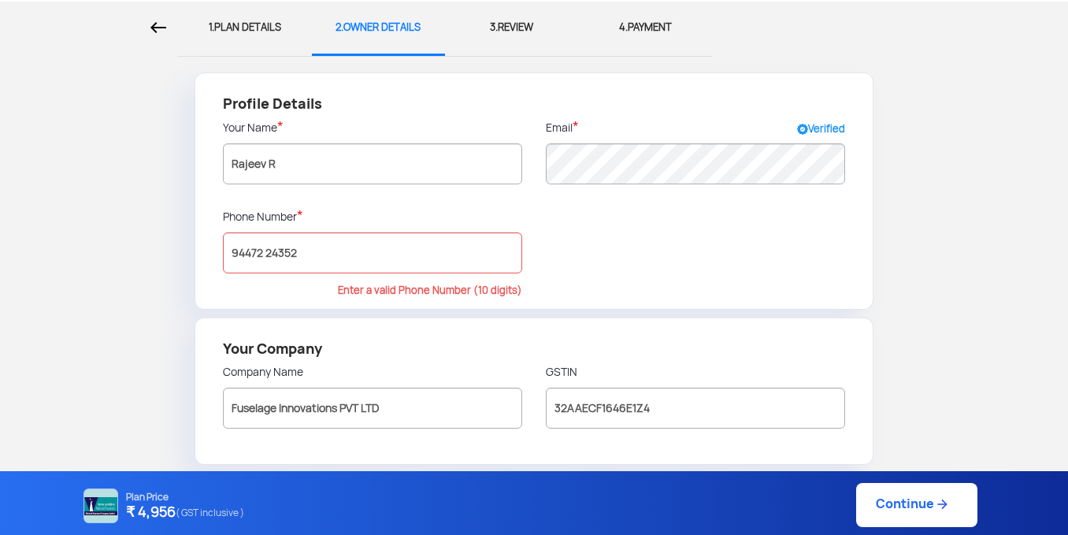  Describe the element at coordinates (372, 164) in the screenshot. I see `input: Name` at that location.